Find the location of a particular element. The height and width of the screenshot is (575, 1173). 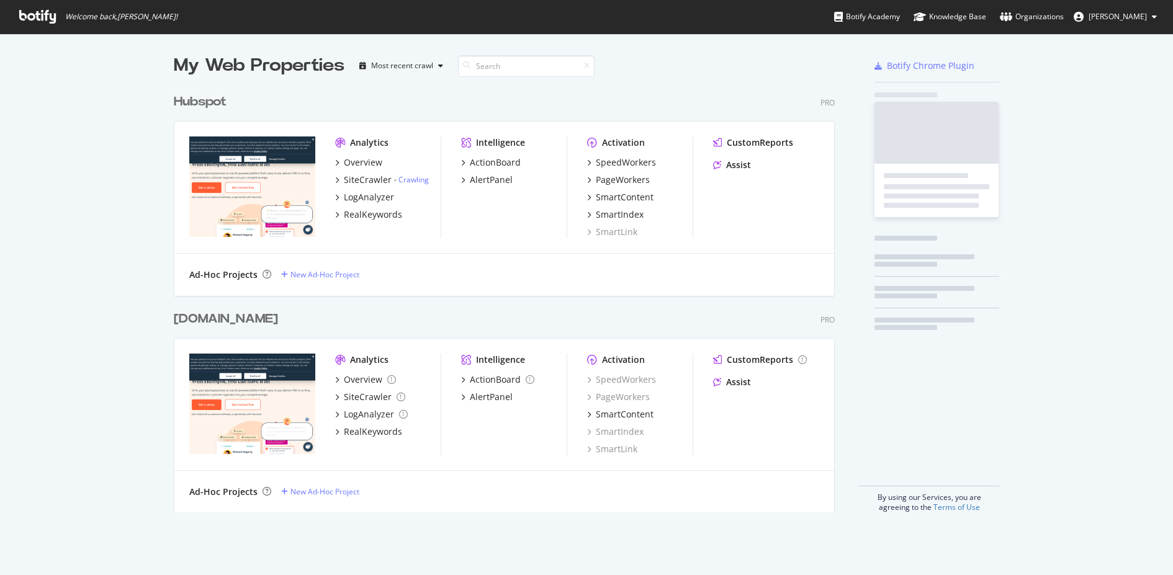

div: My Web Properties is located at coordinates (259, 66).